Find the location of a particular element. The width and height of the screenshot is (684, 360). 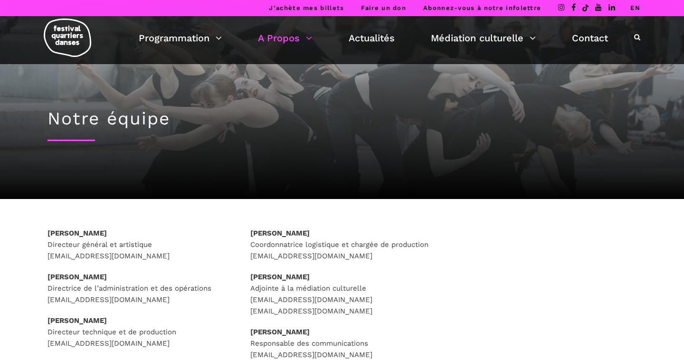

a: A Propos is located at coordinates (285, 38).